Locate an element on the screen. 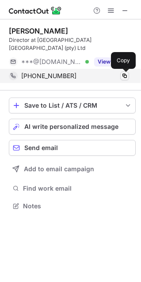  button: Reveal Button is located at coordinates (111, 62).